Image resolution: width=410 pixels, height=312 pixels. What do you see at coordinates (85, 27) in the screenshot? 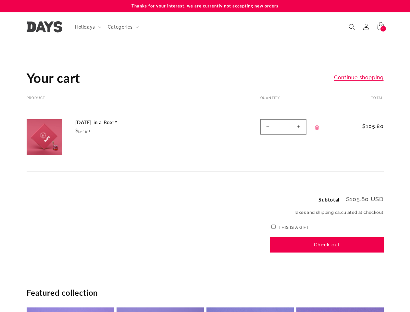
I see `span: Holidays` at bounding box center [85, 27].